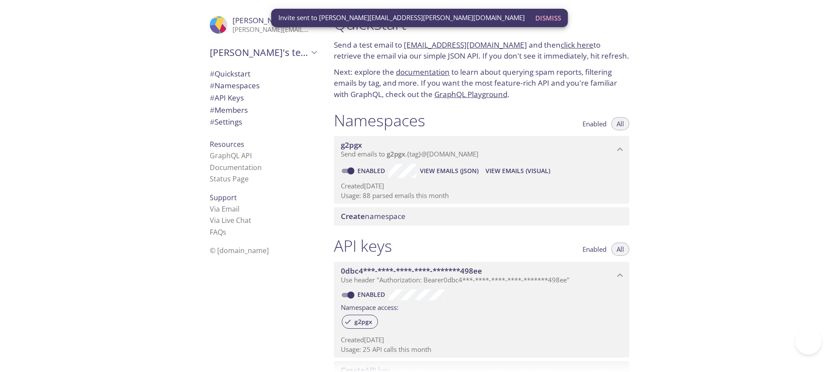 This screenshot has height=372, width=839. What do you see at coordinates (227, 144) in the screenshot?
I see `span: Resources` at bounding box center [227, 144].